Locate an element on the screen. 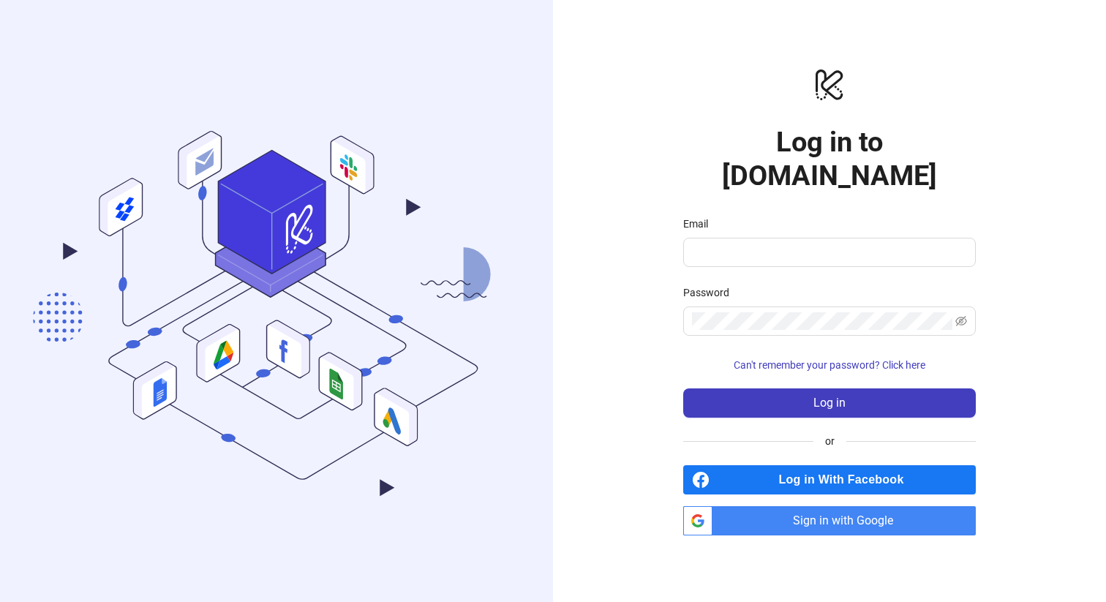 This screenshot has width=1106, height=602. input: Email is located at coordinates (828, 252).